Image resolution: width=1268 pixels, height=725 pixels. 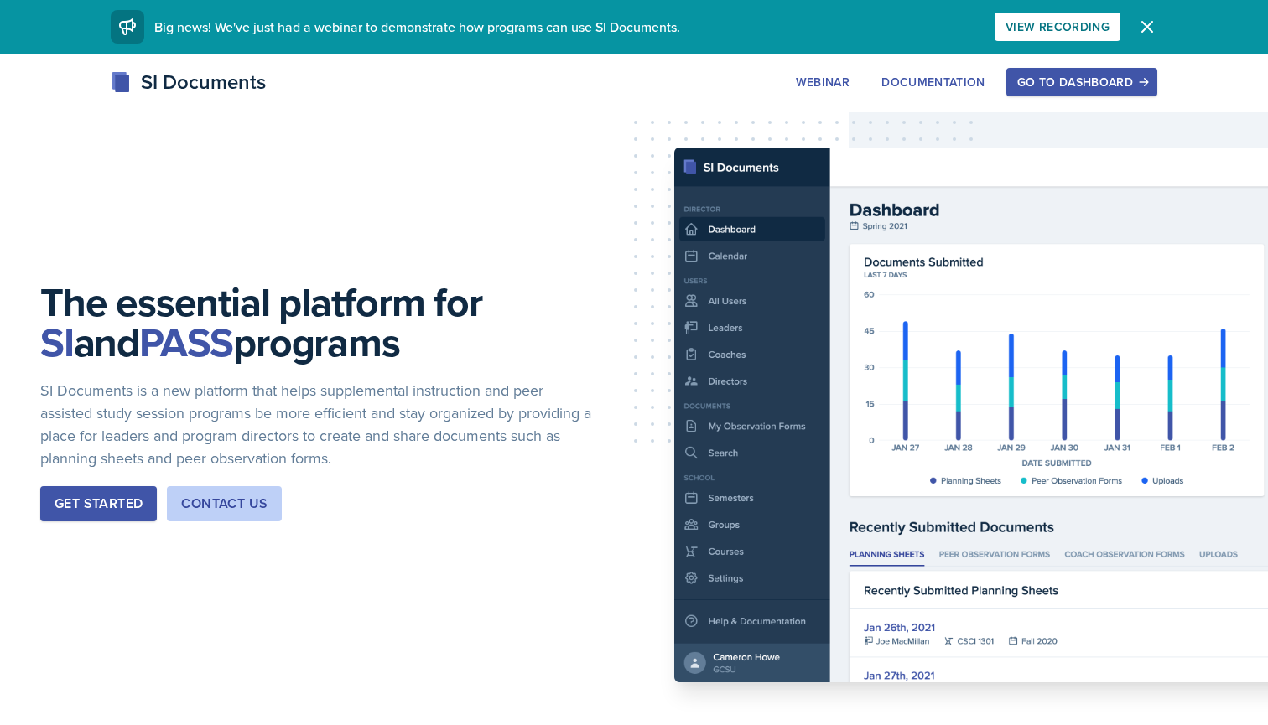 I want to click on span: Big news! We've just had a webinar to demonstrate how programs can use SI Documents., so click(x=417, y=27).